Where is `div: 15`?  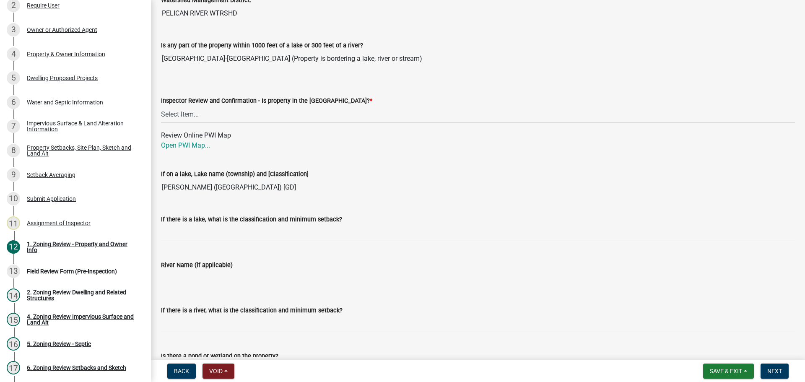 div: 15 is located at coordinates (13, 319).